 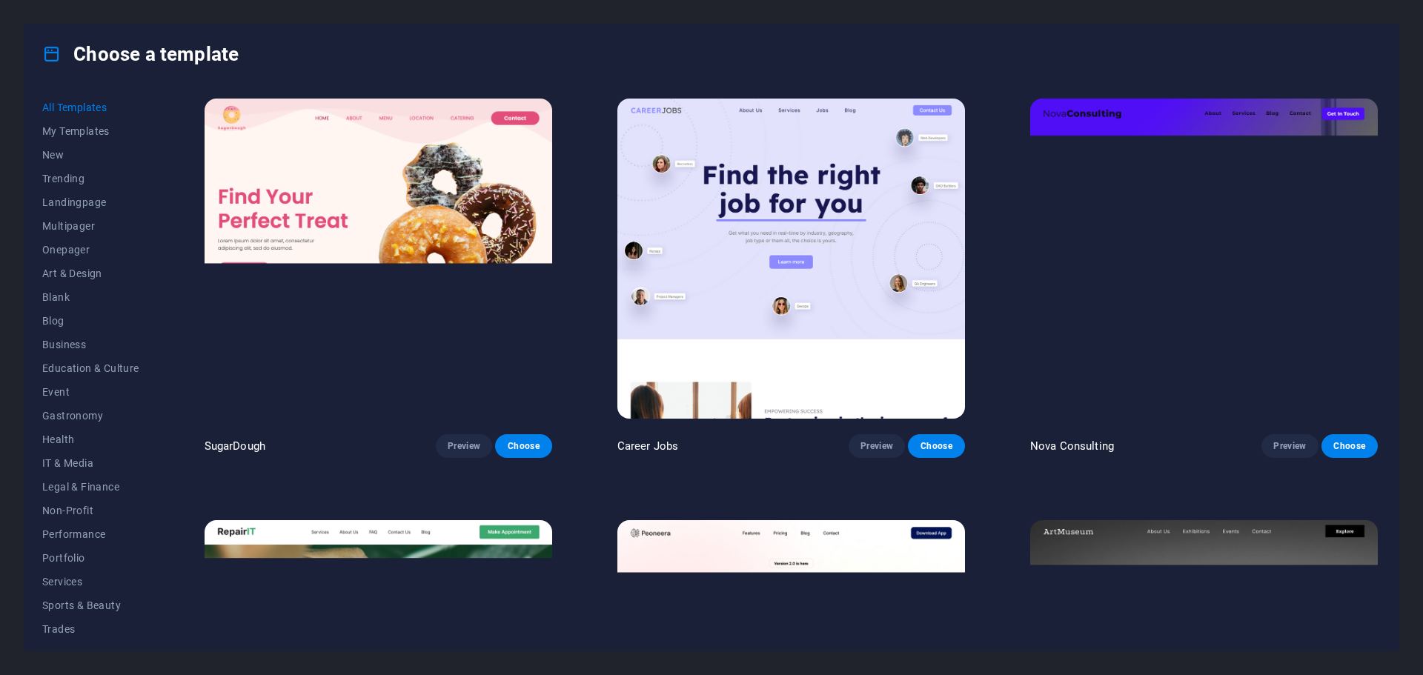 I want to click on span: Legal & Finance, so click(x=90, y=487).